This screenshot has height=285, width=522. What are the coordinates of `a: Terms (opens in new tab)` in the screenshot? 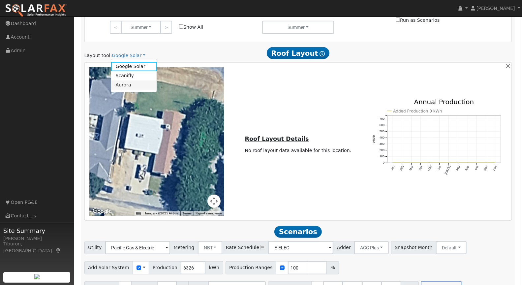 It's located at (187, 213).